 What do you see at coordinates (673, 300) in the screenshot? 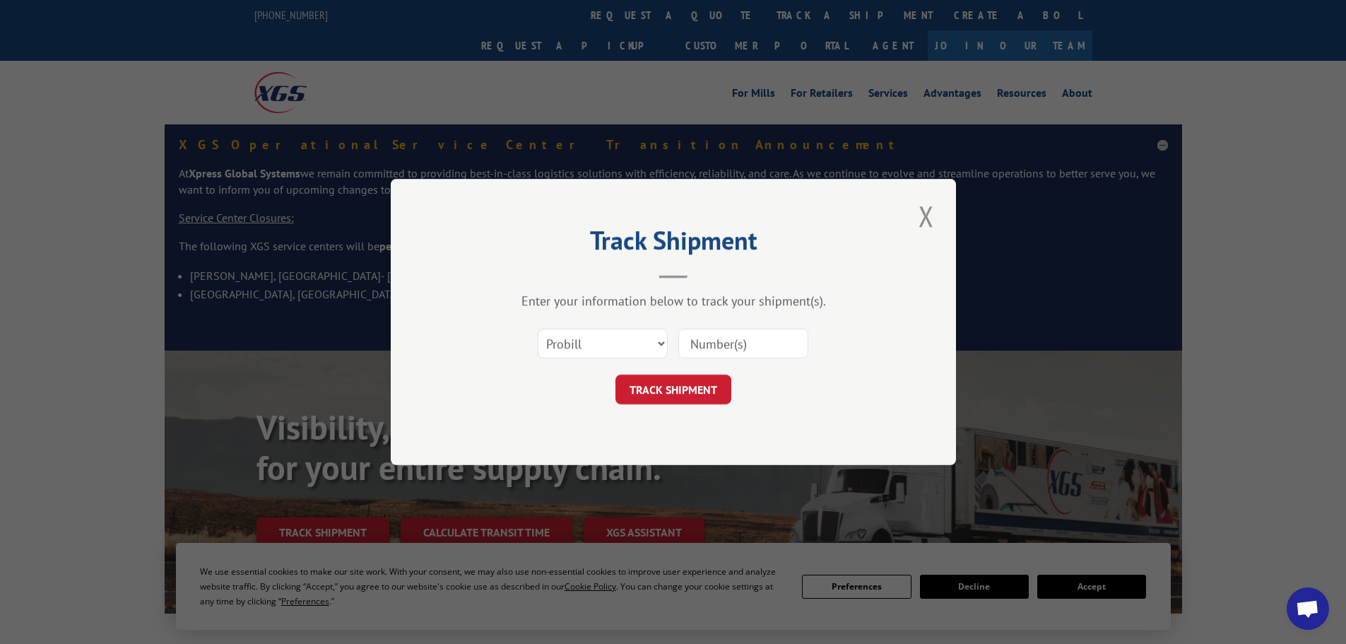
I see `div: Enter your information below to track your shipment(s).` at bounding box center [673, 300].